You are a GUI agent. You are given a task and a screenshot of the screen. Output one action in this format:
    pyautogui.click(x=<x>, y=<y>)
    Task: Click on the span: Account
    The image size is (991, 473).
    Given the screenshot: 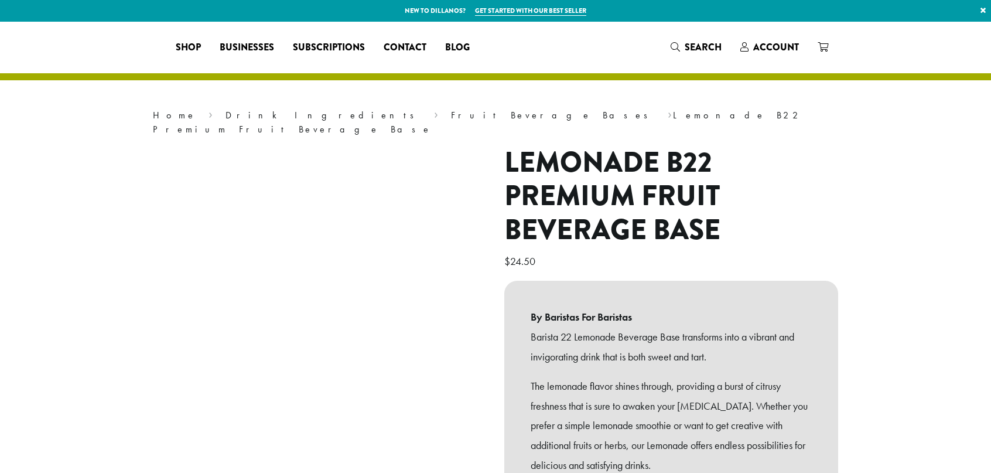 What is the action you would take?
    pyautogui.click(x=776, y=47)
    